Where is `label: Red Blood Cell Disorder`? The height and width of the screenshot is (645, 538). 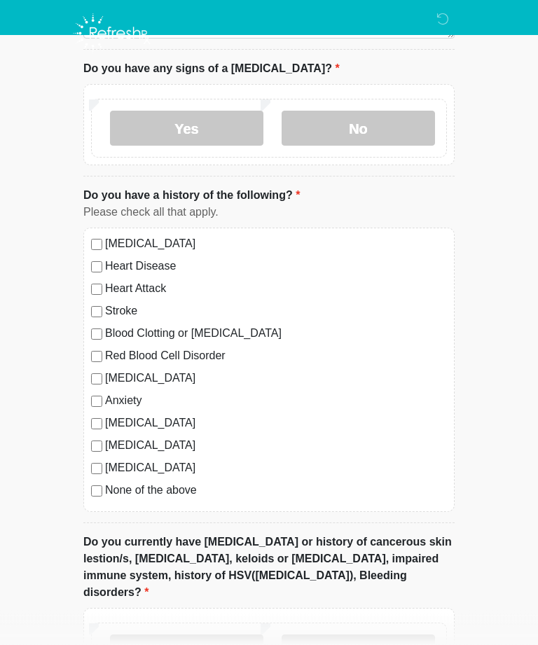 label: Red Blood Cell Disorder is located at coordinates (276, 356).